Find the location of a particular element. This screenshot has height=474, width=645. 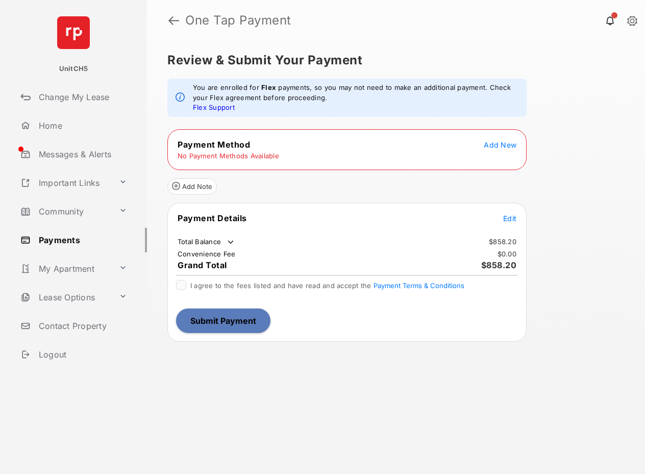

span: I agree to the fees listed and have read and accept the is located at coordinates (327, 285).